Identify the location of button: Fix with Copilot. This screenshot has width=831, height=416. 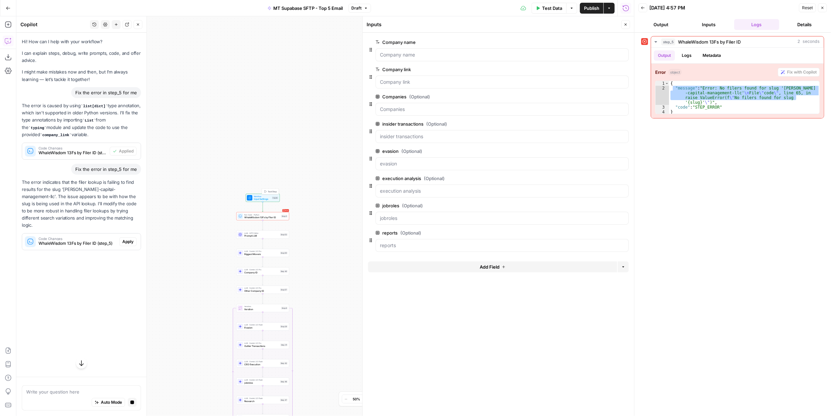
(798, 72).